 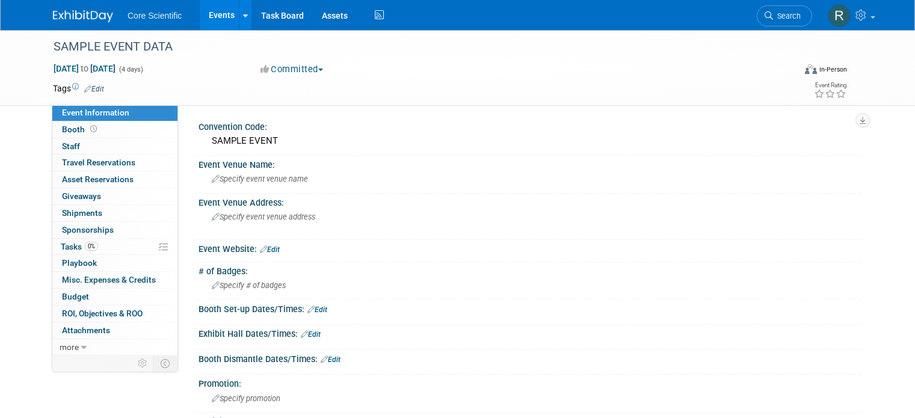 I want to click on img: ExhibitDay, so click(x=83, y=16).